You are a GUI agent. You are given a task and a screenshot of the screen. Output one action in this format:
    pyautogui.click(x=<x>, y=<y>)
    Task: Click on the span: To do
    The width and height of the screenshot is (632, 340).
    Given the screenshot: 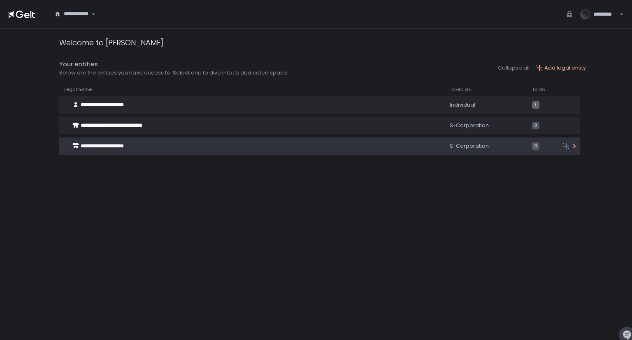 What is the action you would take?
    pyautogui.click(x=539, y=89)
    